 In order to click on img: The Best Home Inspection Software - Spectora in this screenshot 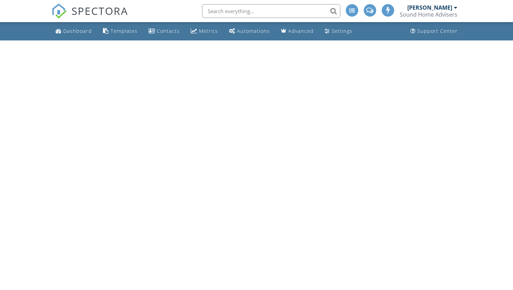, I will do `click(59, 11)`.